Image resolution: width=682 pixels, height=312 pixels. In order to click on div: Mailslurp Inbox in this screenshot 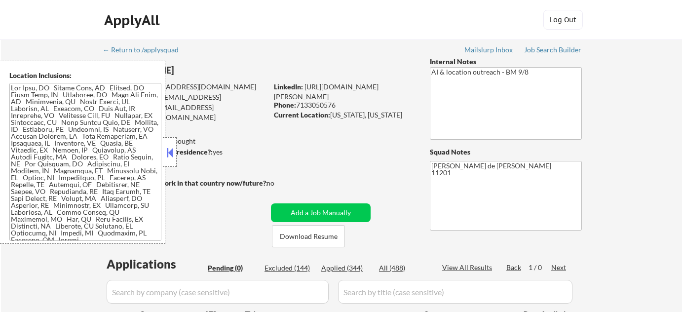, I will do `click(489, 50)`.